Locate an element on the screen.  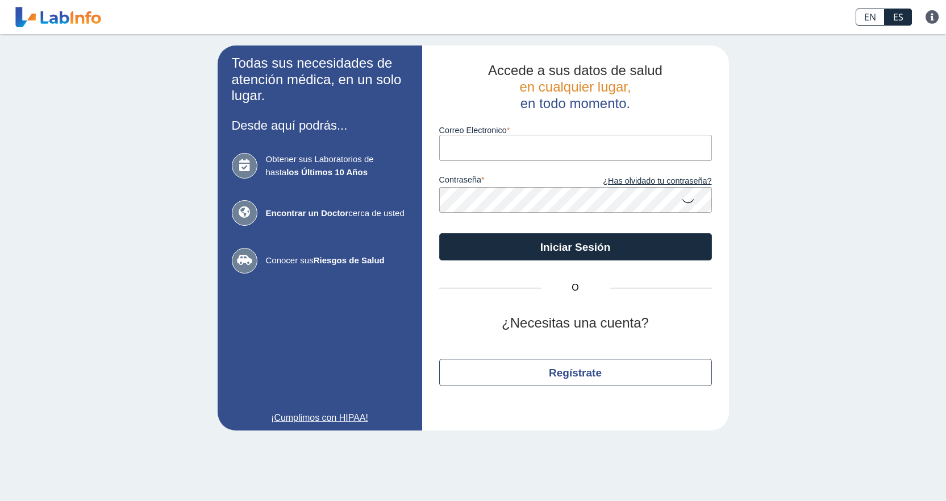
h3: Desde aquí podrás... is located at coordinates (320, 125).